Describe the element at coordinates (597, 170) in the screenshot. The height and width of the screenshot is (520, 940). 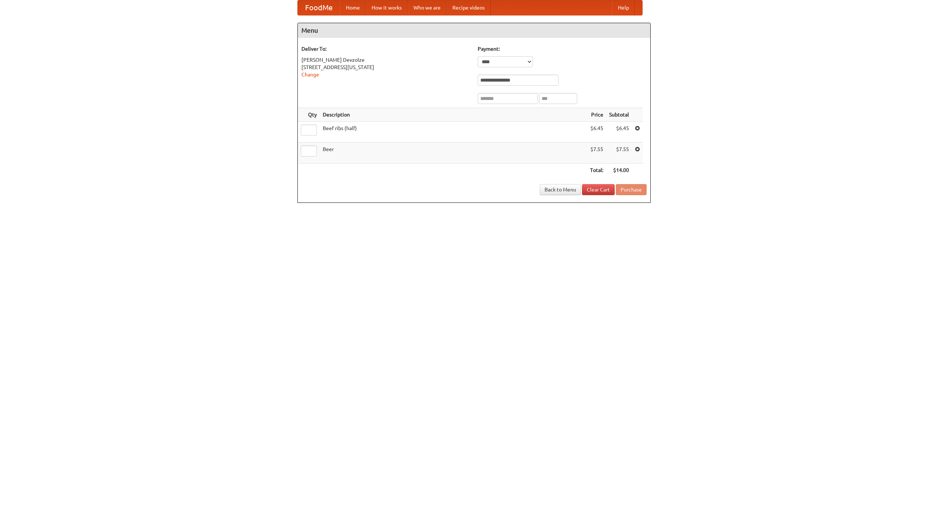
I see `th: Total:` at that location.